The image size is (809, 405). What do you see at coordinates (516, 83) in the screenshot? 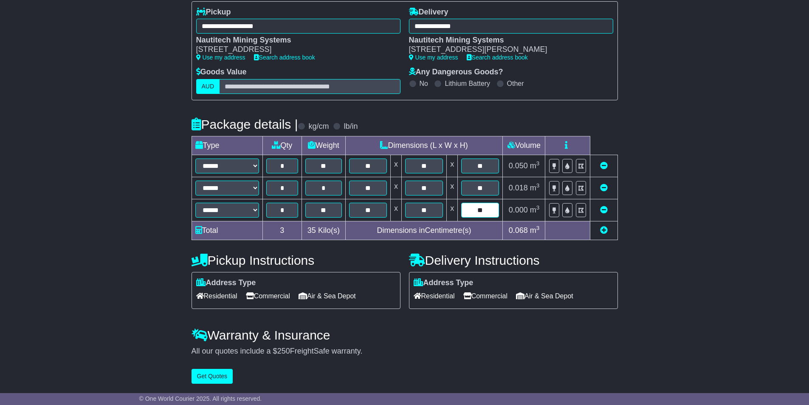
I see `label: Other` at bounding box center [516, 83].